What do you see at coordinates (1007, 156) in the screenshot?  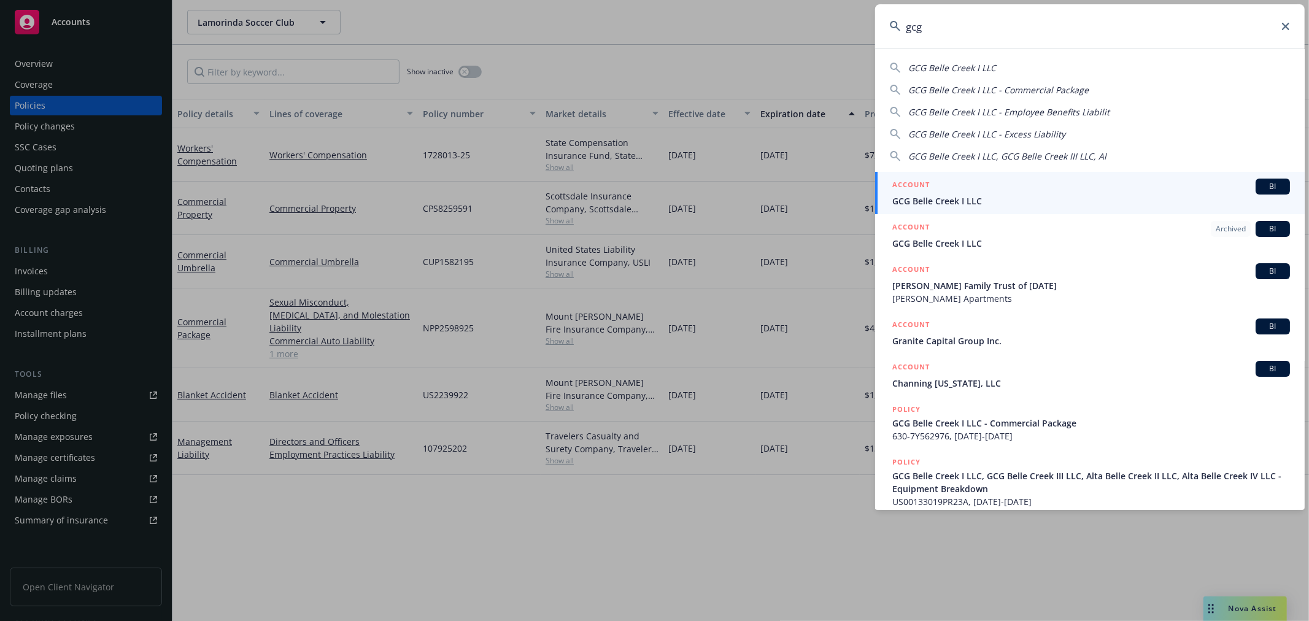 I see `span: GCG Belle Creek I LLC, GCG Belle Creek III LLC, Al` at bounding box center [1007, 156].